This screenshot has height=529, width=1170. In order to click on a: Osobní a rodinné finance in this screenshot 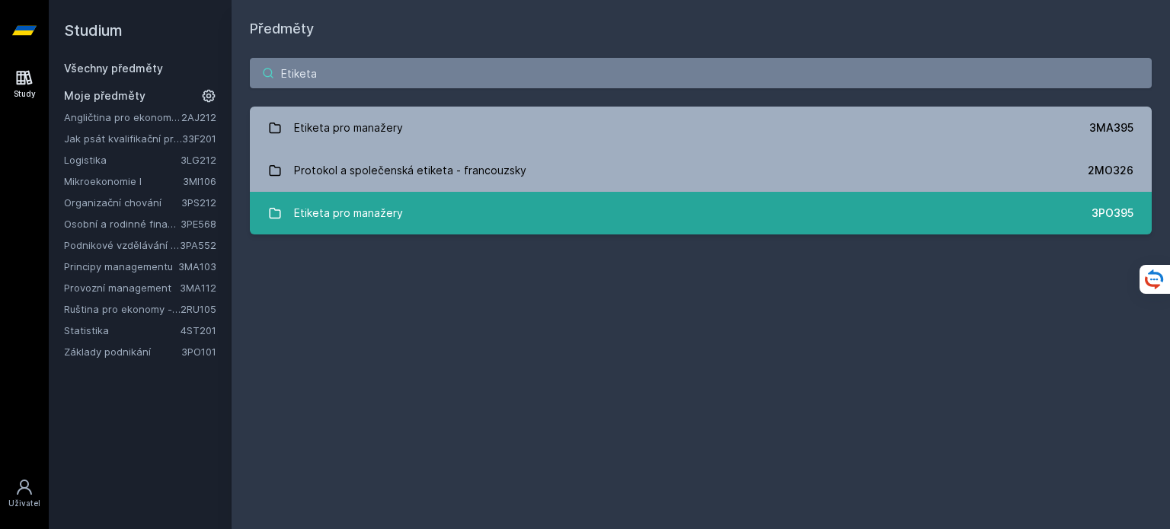, I will do `click(122, 224)`.